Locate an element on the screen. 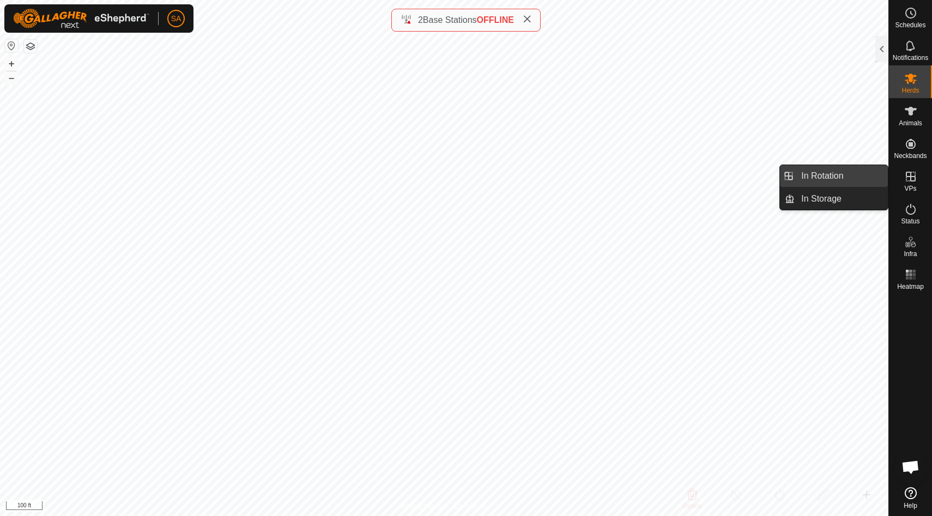  img: Gallagher Logo is located at coordinates (81, 19).